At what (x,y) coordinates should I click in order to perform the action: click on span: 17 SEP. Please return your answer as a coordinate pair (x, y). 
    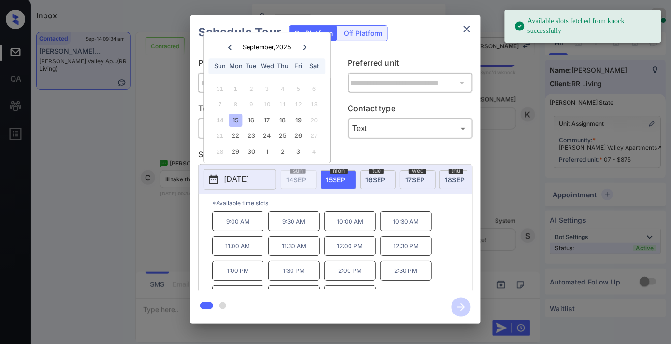
    Looking at the image, I should click on (415, 179).